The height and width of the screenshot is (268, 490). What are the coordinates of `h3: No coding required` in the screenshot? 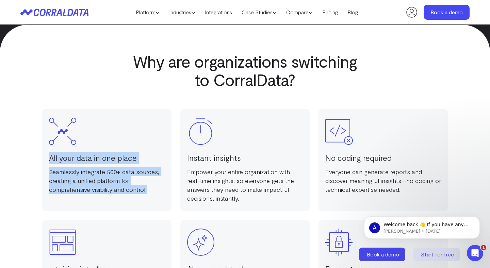 It's located at (383, 158).